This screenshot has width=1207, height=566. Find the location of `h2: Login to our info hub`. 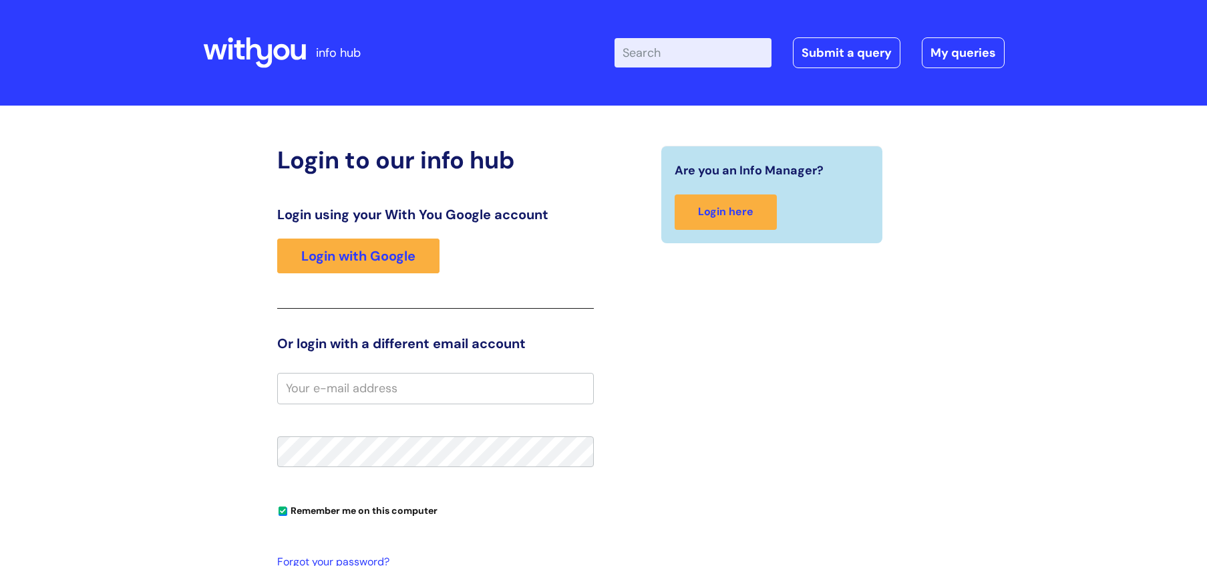

h2: Login to our info hub is located at coordinates (436, 160).